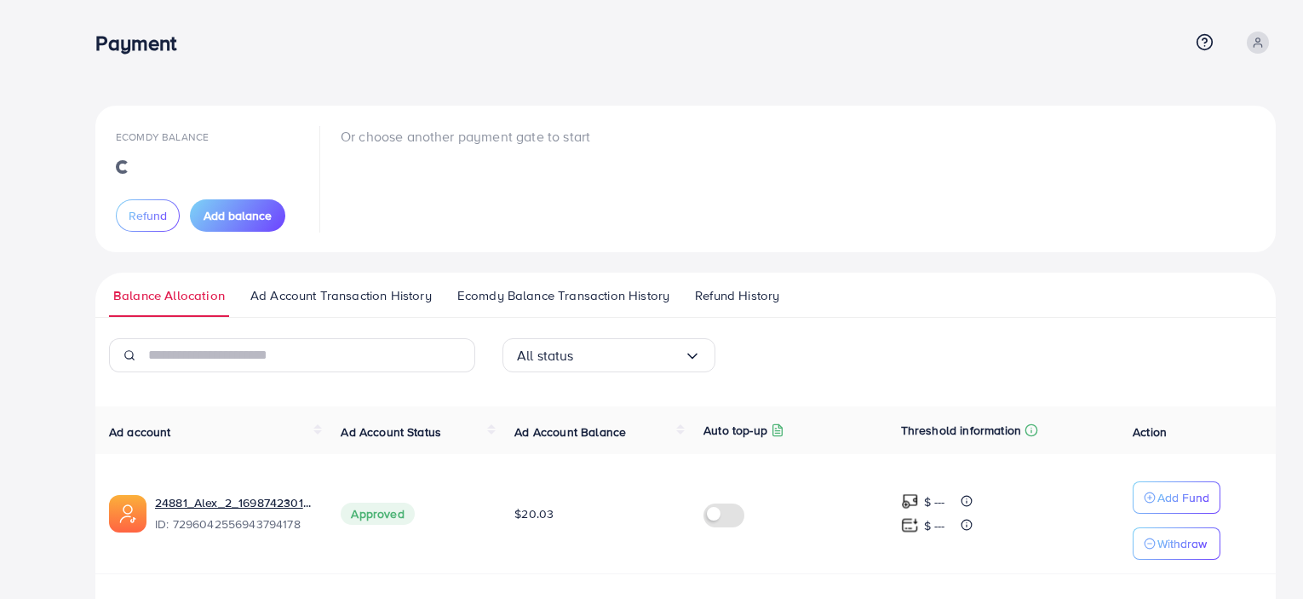 The width and height of the screenshot is (1303, 599). Describe the element at coordinates (545, 355) in the screenshot. I see `span: All status` at that location.